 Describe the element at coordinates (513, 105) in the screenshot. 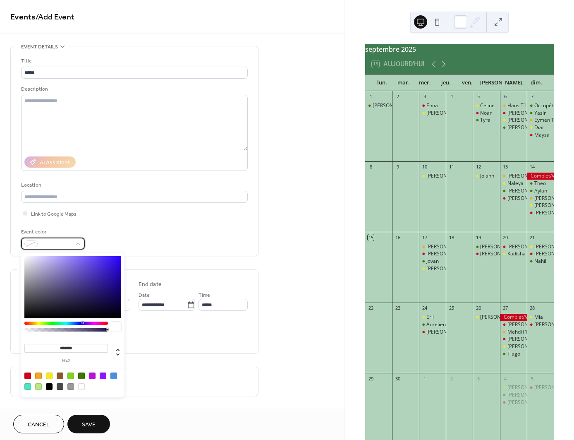

I see `div: Hans T1` at that location.